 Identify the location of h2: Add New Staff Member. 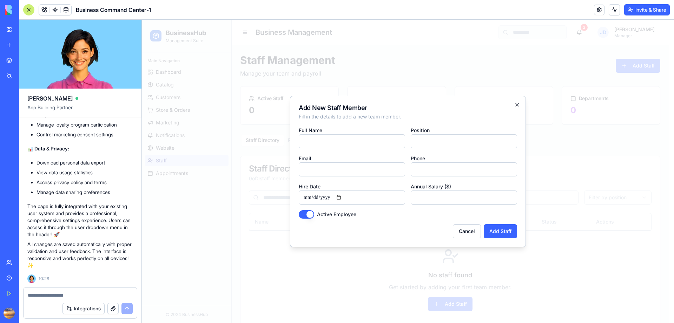
(266, 88).